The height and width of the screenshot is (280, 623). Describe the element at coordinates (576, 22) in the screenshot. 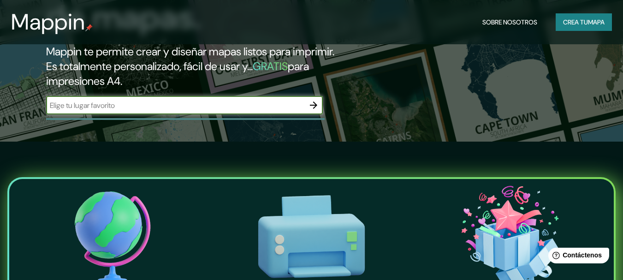

I see `font: Crea tu` at that location.